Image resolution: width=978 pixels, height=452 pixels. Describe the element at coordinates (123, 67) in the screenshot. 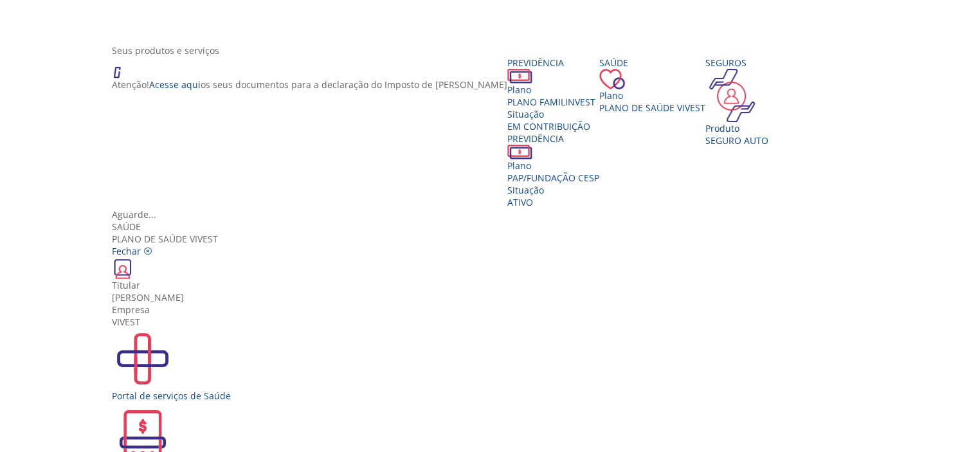

I see `img: ico_atencao.png` at that location.